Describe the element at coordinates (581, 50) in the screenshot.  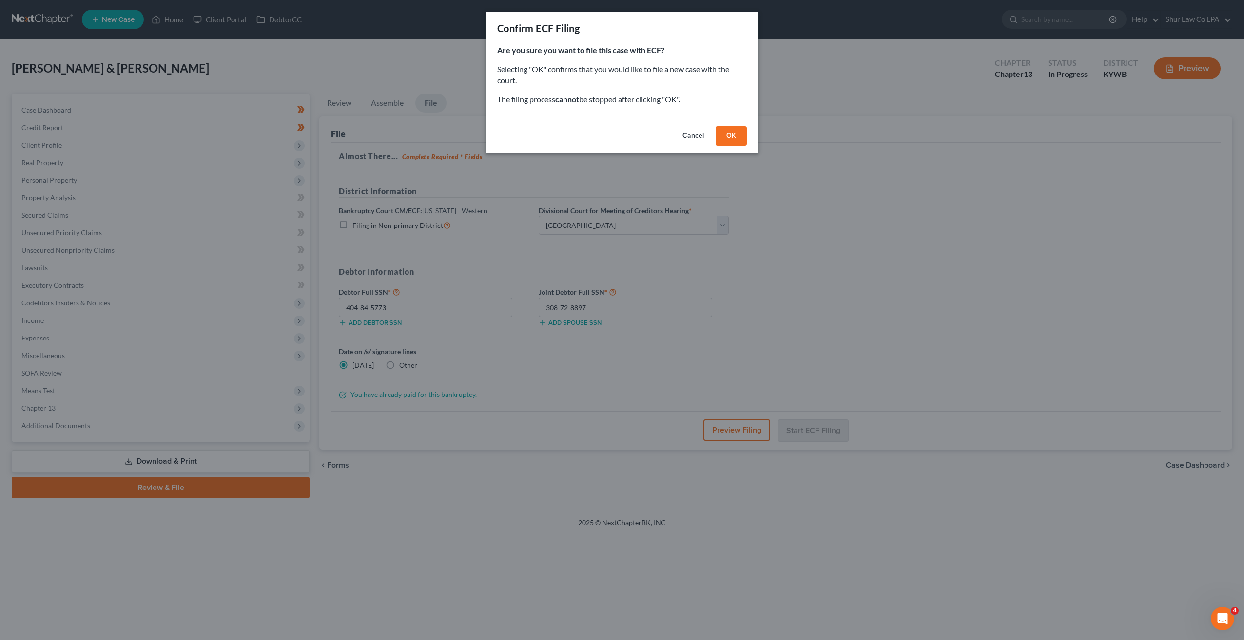
I see `strong: Are you sure you want to file this case with ECF?` at that location.